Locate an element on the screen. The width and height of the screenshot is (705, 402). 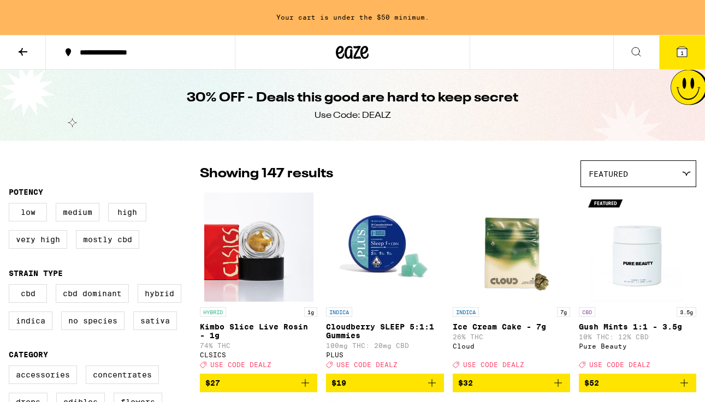
span: $32 is located at coordinates (465, 383).